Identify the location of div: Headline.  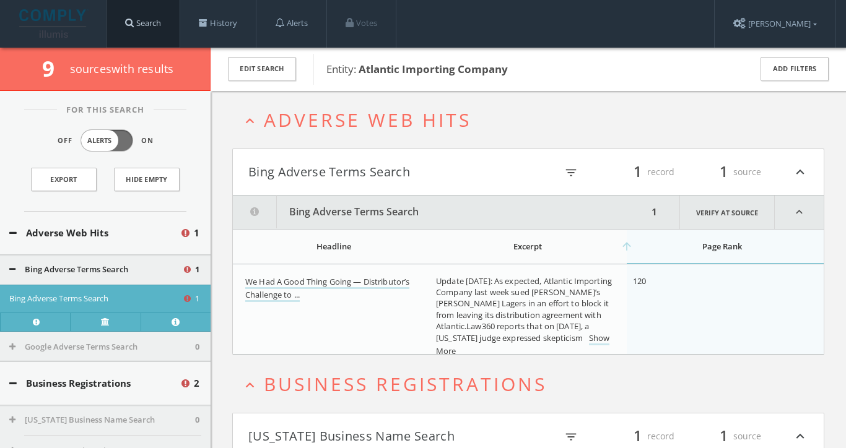
(334, 246).